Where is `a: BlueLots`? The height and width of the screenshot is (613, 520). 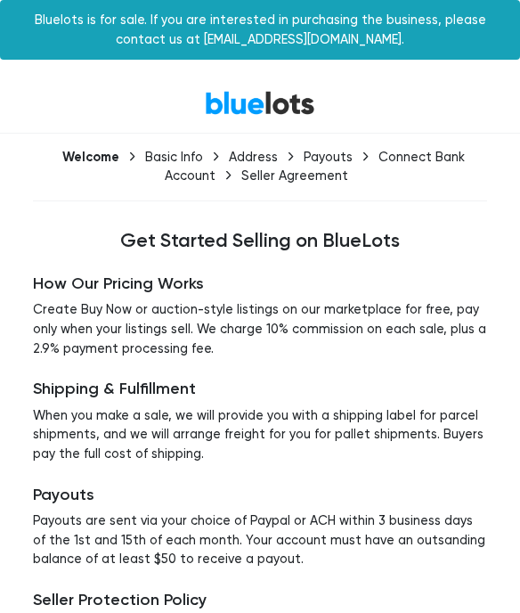 a: BlueLots is located at coordinates (260, 102).